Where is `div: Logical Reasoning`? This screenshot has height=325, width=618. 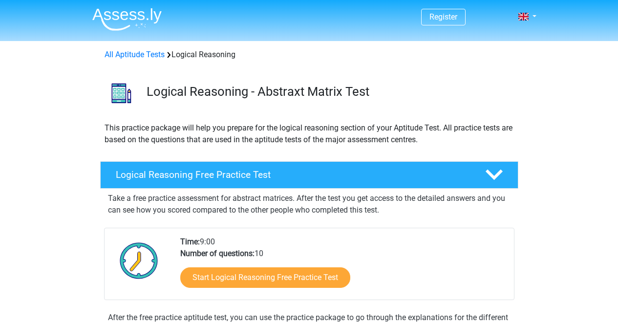 div: Logical Reasoning is located at coordinates (309, 55).